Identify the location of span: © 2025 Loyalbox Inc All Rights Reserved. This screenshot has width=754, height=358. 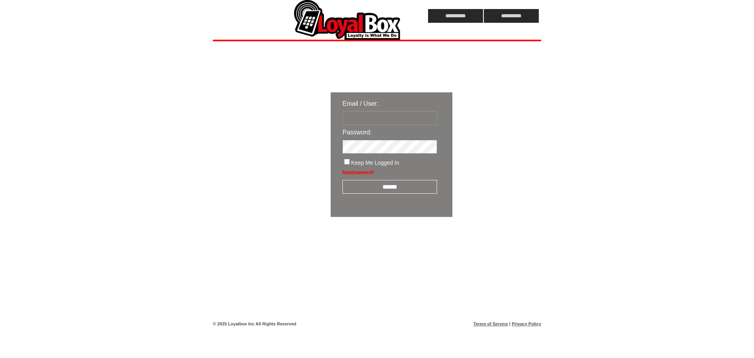
(254, 324).